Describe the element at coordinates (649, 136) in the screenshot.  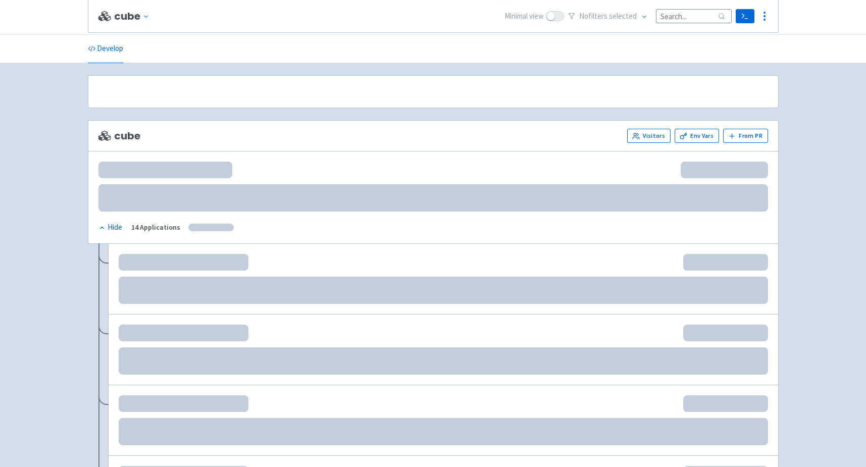
I see `a: Visitors` at that location.